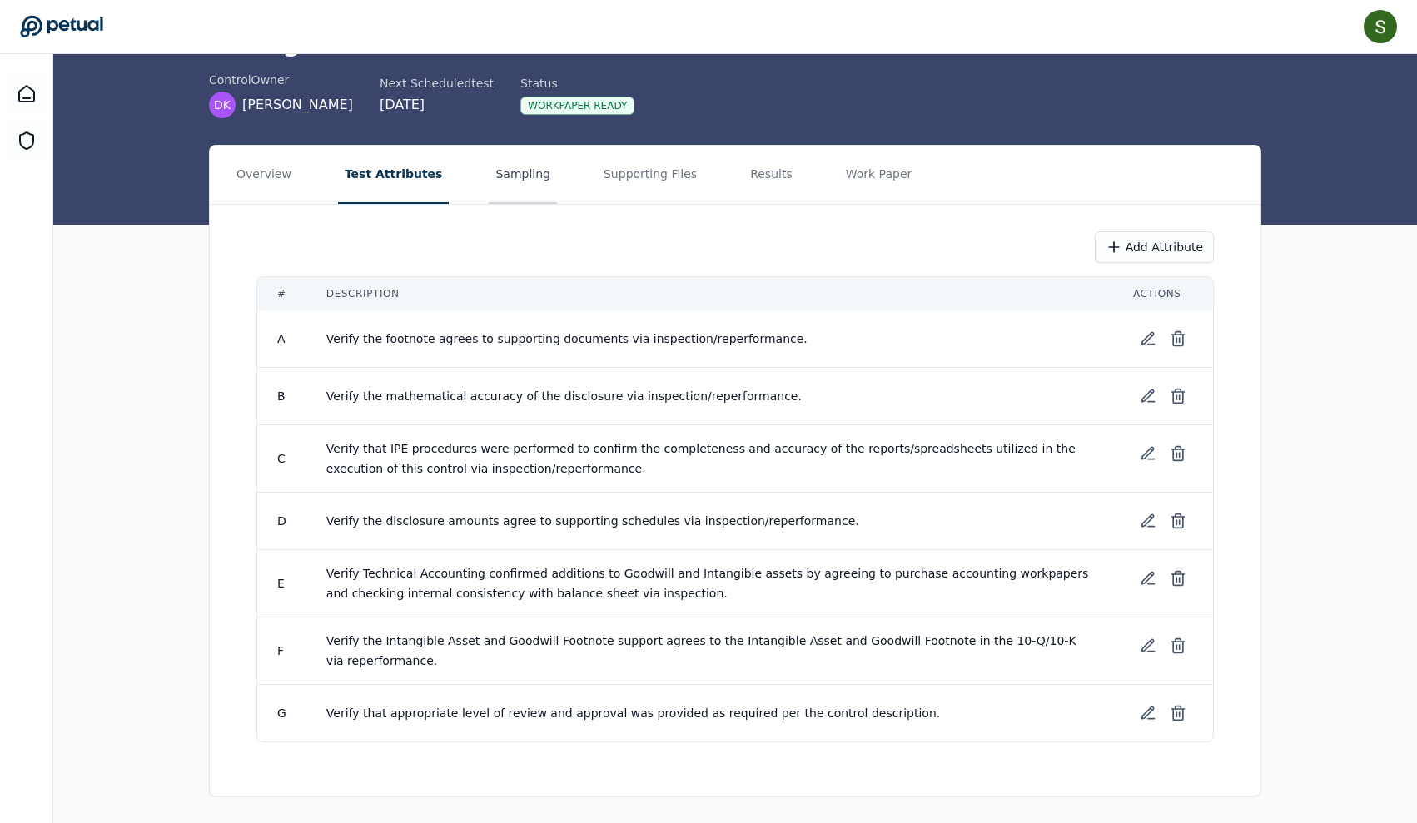 The image size is (1417, 823). I want to click on span: G, so click(281, 713).